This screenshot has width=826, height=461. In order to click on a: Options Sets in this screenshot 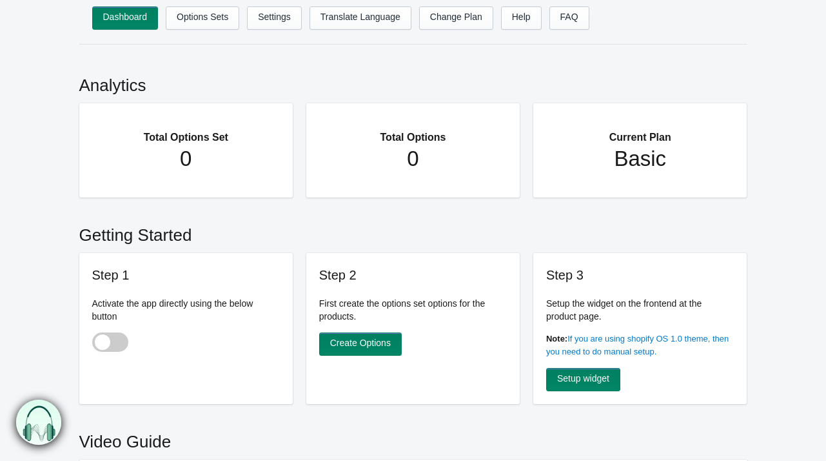, I will do `click(203, 18)`.